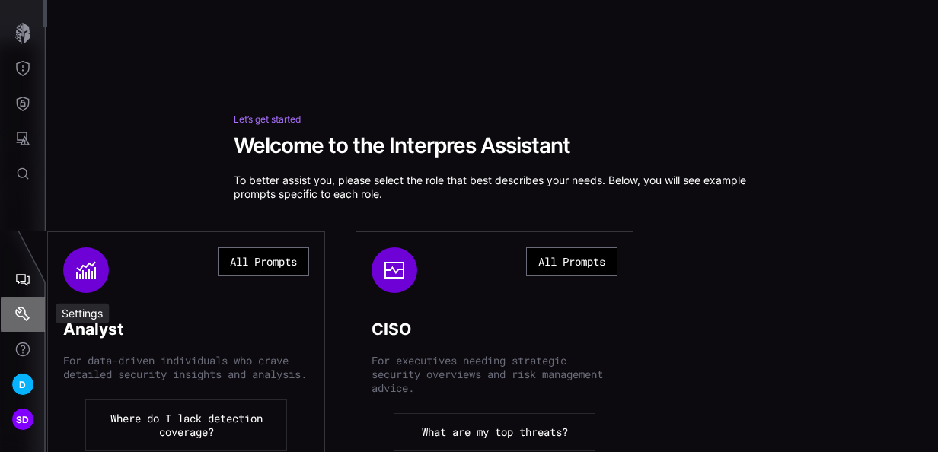 The height and width of the screenshot is (452, 938). Describe the element at coordinates (23, 420) in the screenshot. I see `span: SD` at that location.